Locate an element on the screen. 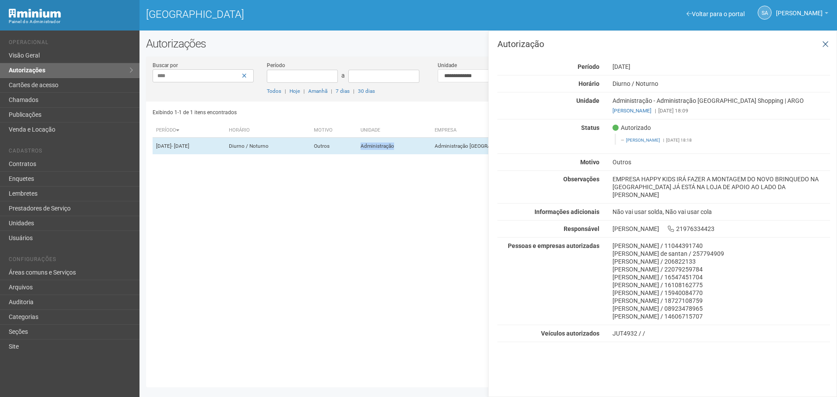  h3: Autorização is located at coordinates (663, 44).